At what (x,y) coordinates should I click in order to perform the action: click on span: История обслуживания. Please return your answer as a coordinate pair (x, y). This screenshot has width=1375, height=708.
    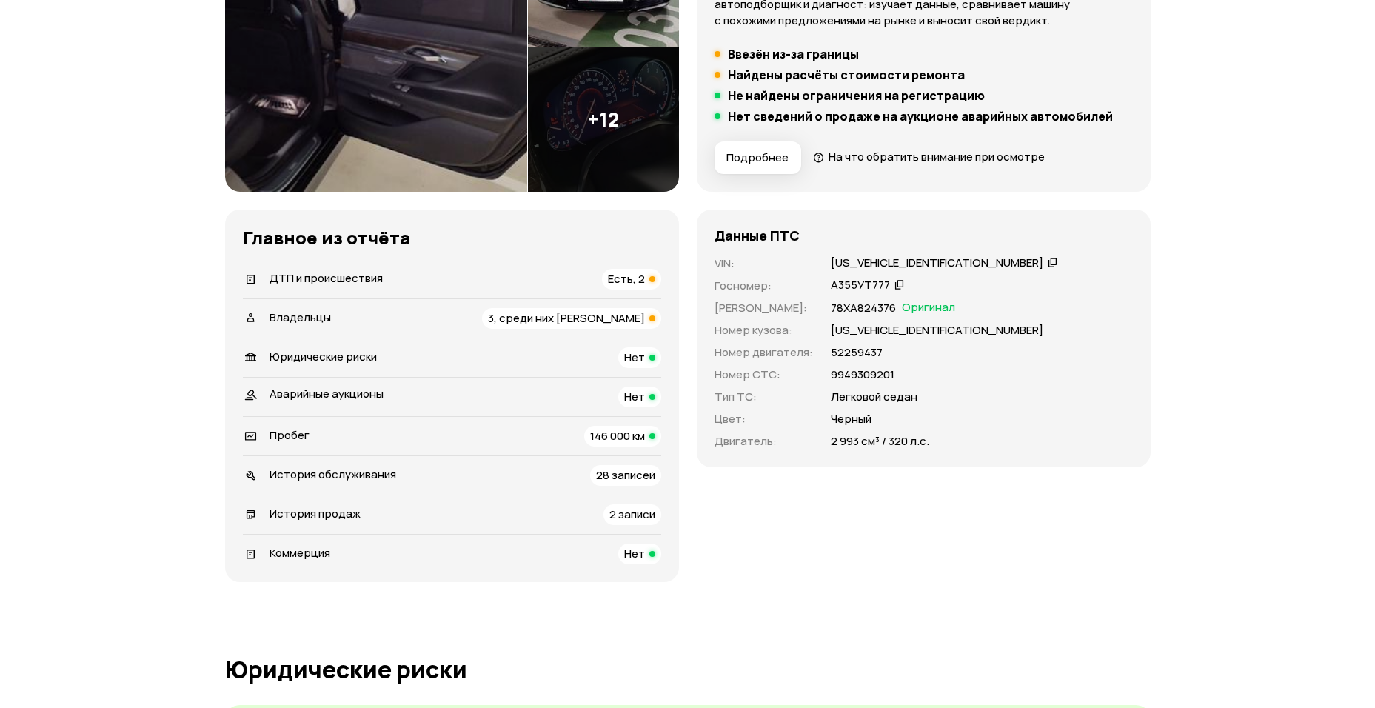
    Looking at the image, I should click on (333, 474).